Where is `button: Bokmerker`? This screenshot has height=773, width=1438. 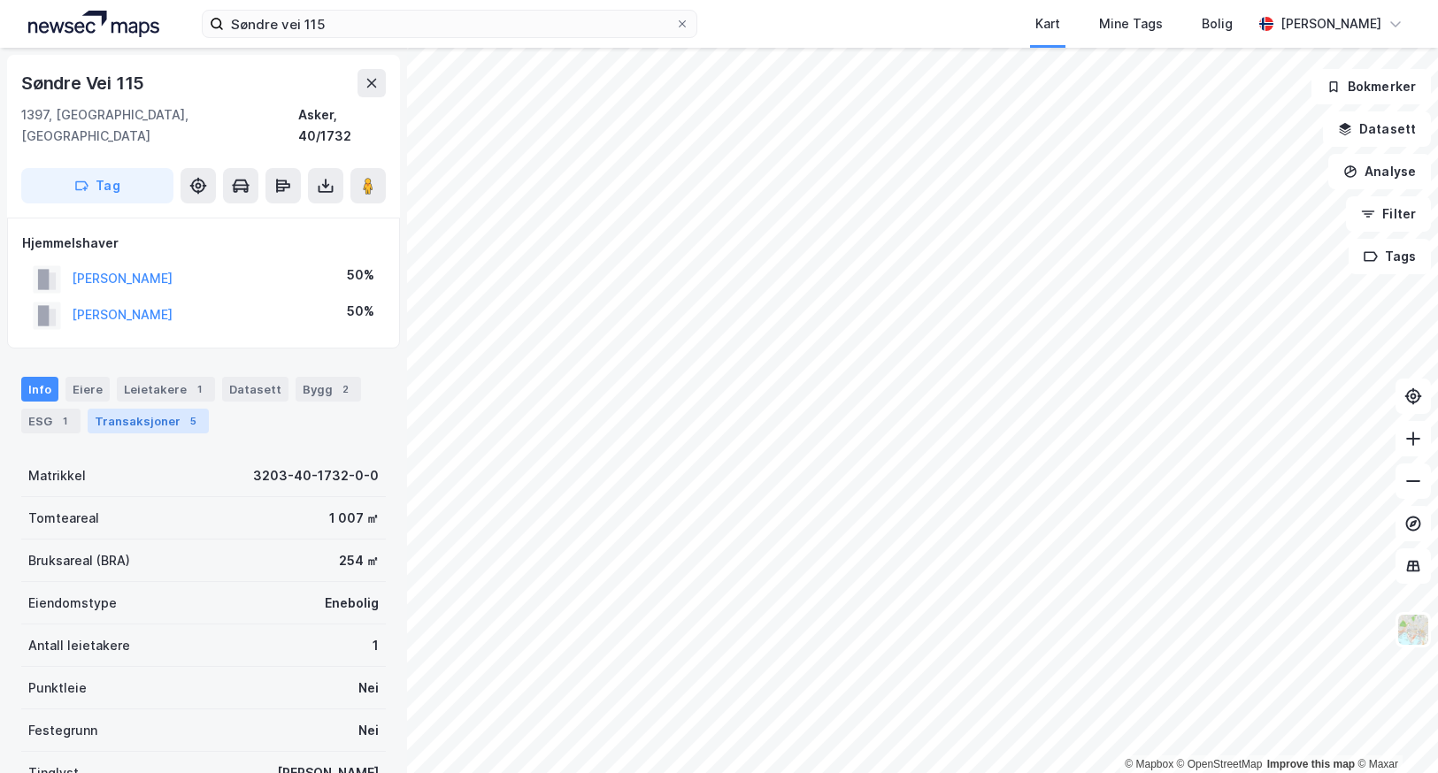
button: Bokmerker is located at coordinates (1371, 87).